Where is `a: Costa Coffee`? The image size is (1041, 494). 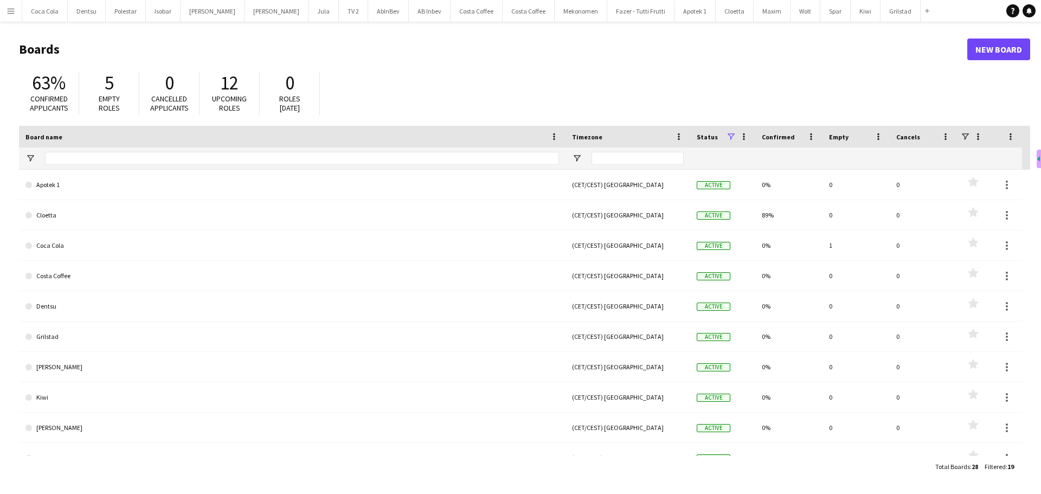 a: Costa Coffee is located at coordinates (292, 276).